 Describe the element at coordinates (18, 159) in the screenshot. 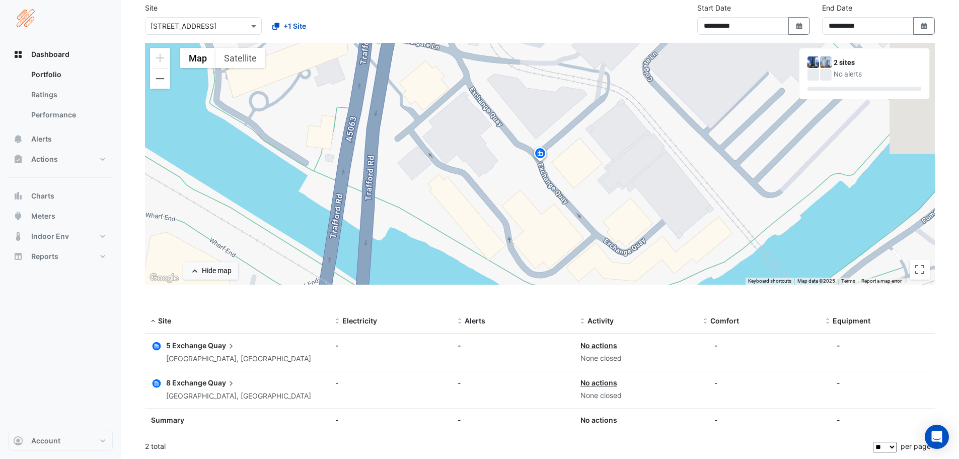

I see `app-icon: Actions` at that location.